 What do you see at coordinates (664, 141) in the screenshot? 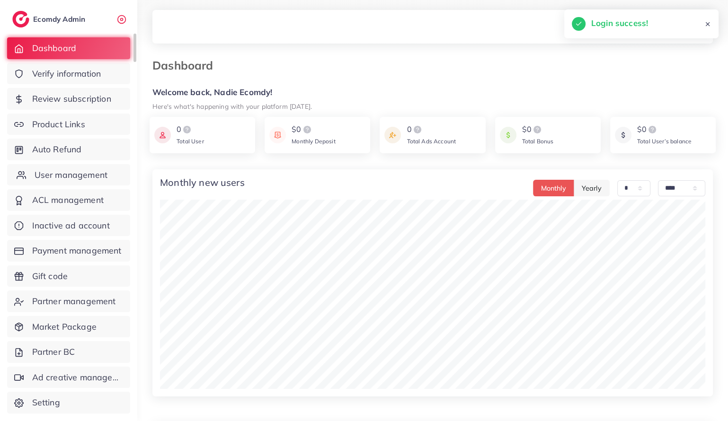
I see `span: Total User’s balance` at bounding box center [664, 141].